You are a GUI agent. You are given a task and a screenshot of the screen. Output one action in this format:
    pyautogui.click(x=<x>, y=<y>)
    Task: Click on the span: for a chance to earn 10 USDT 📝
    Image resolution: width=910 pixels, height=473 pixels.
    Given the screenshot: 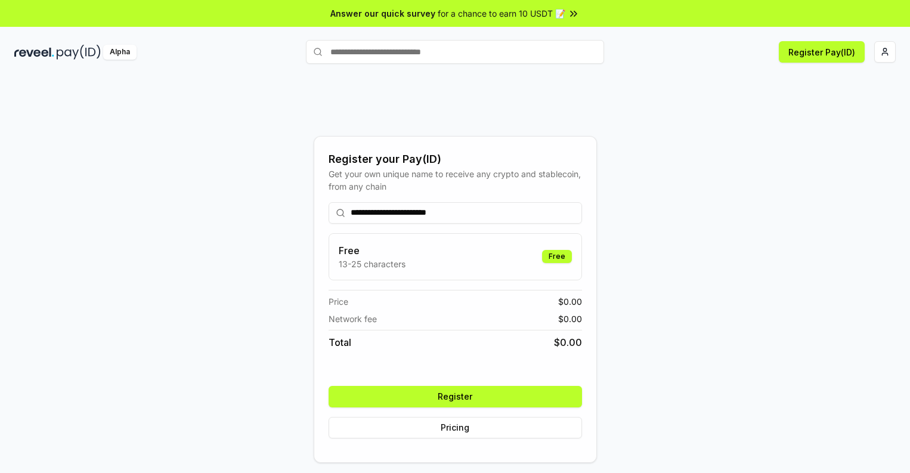 What is the action you would take?
    pyautogui.click(x=502, y=13)
    